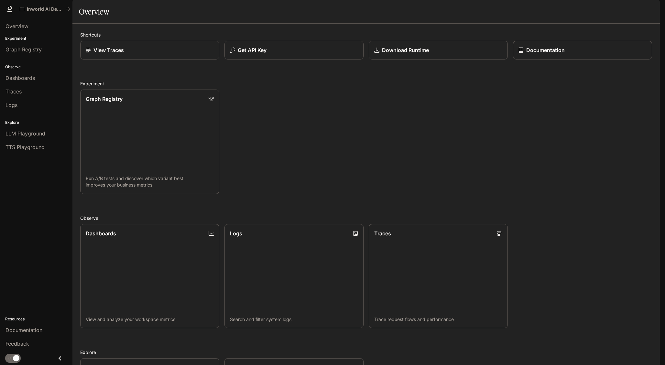  I want to click on a: View Traces, so click(150, 50).